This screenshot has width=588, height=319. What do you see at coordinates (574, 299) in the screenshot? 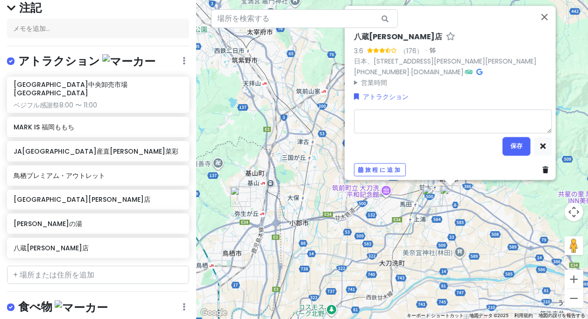
I see `button: ズームアウト` at bounding box center [574, 299].